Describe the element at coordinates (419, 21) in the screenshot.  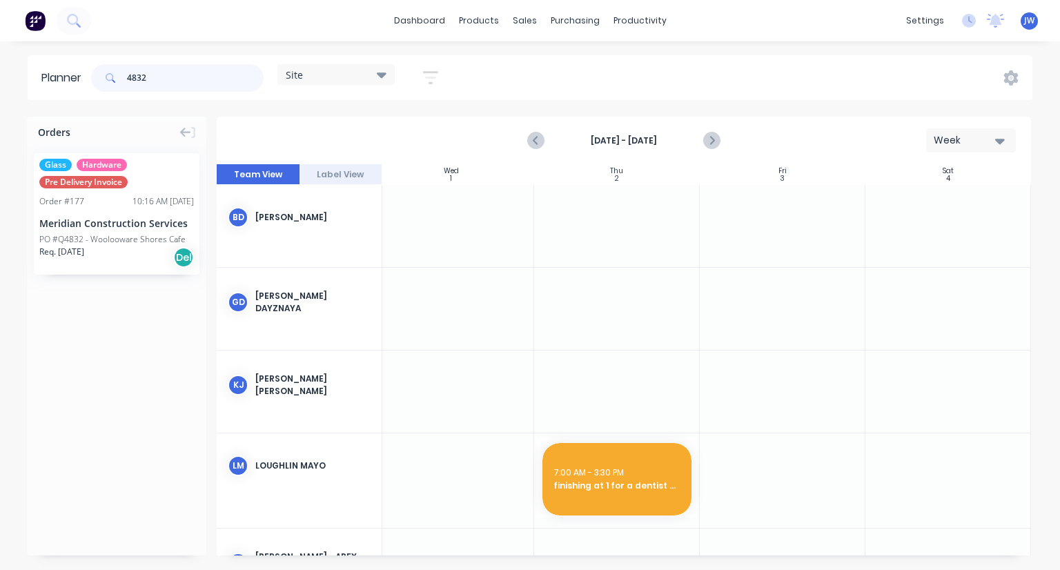
I see `a: dashboard` at that location.